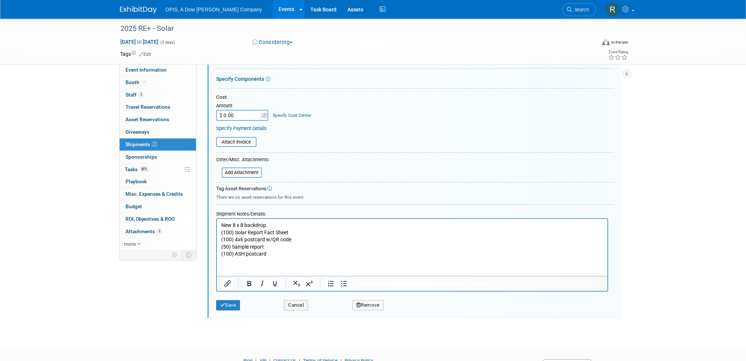 This screenshot has width=746, height=361. What do you see at coordinates (331, 283) in the screenshot?
I see `button: Numbered list` at bounding box center [331, 283].